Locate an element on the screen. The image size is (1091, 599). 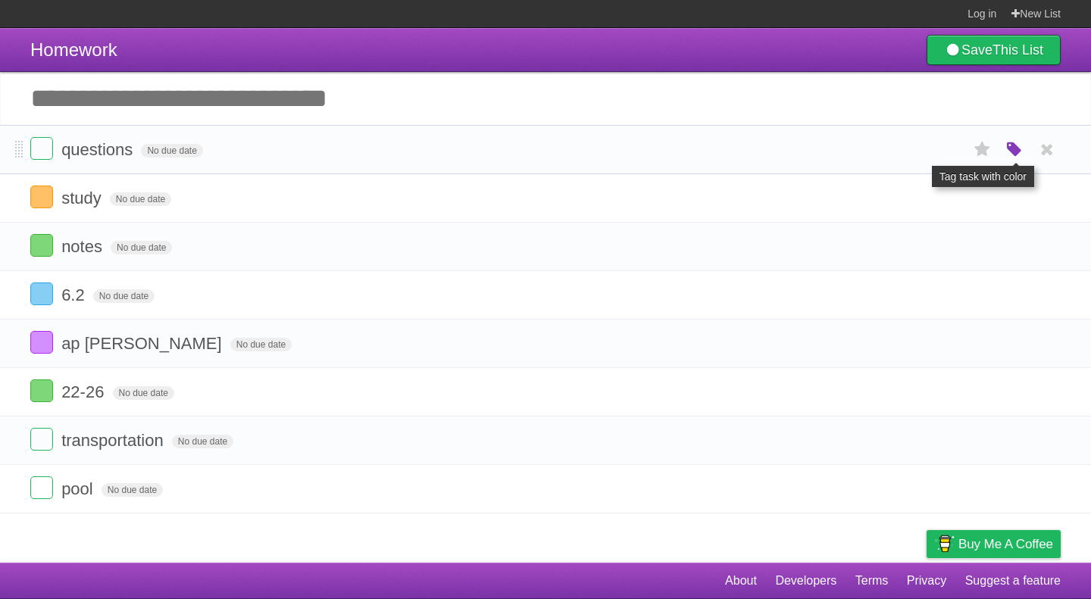
span: notes is located at coordinates (83, 246).